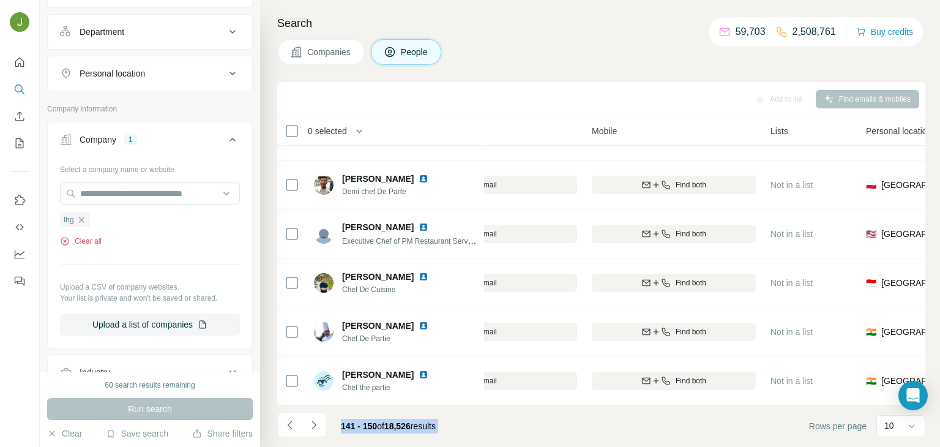 This screenshot has height=447, width=940. Describe the element at coordinates (20, 143) in the screenshot. I see `button: My lists` at that location.